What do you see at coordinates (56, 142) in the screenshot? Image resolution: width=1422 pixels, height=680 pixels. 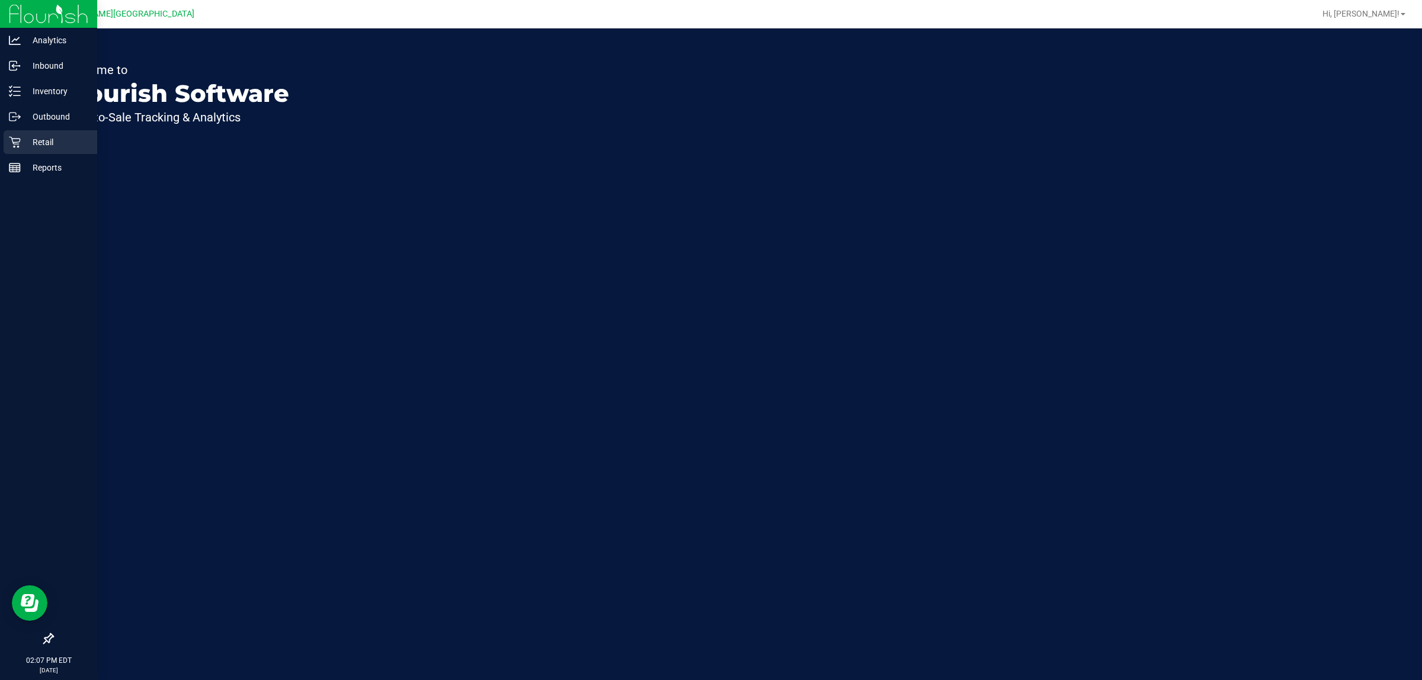 I see `p: Retail` at bounding box center [56, 142].